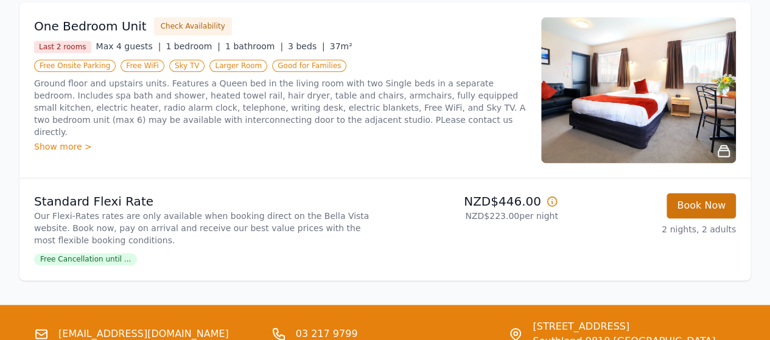 This screenshot has width=770, height=340. Describe the element at coordinates (90, 26) in the screenshot. I see `h3: One Bedroom Unit` at that location.